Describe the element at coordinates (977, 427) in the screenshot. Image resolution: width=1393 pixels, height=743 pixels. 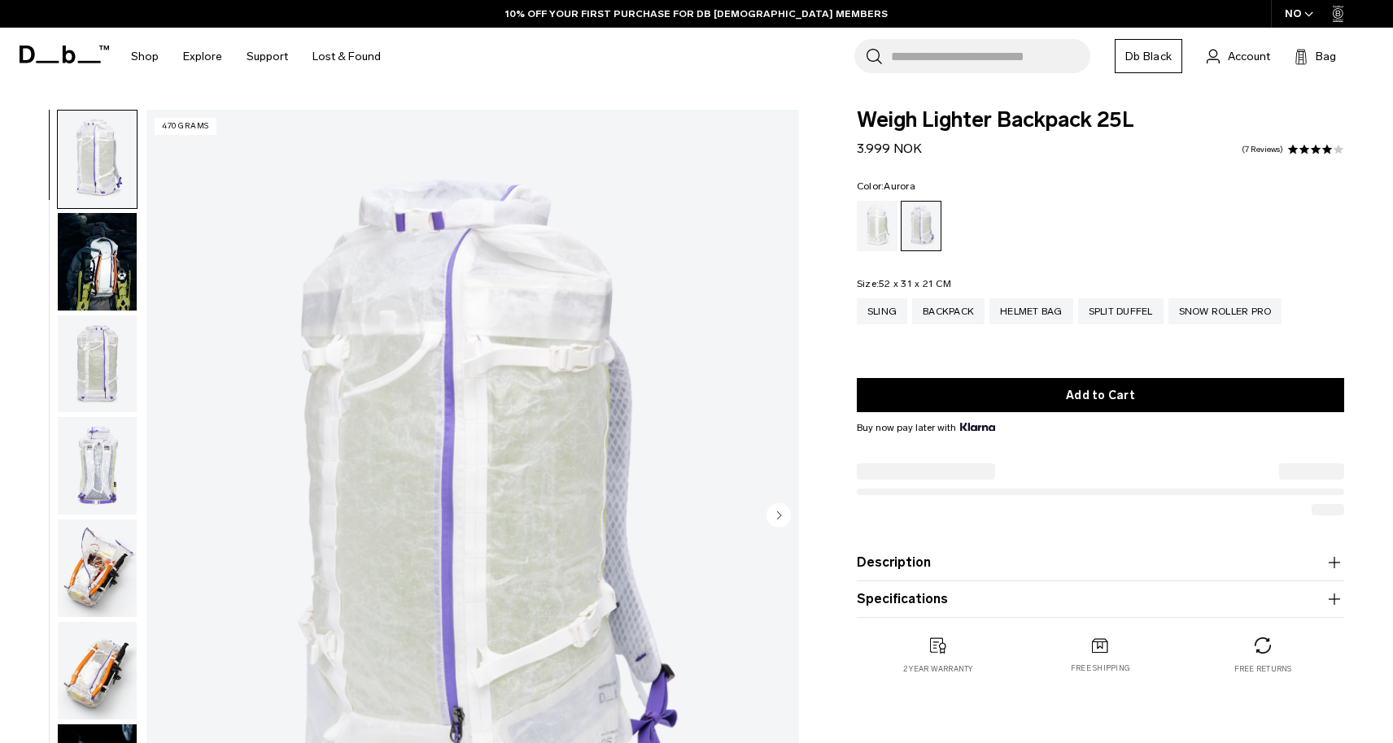
I see `img: {"height" => 20, "alt" => "Klarna"}` at that location.